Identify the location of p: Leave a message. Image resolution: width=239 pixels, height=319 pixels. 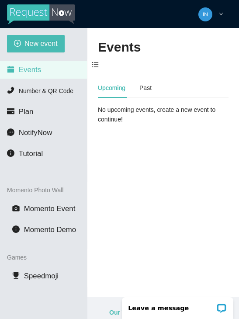
(55, 17).